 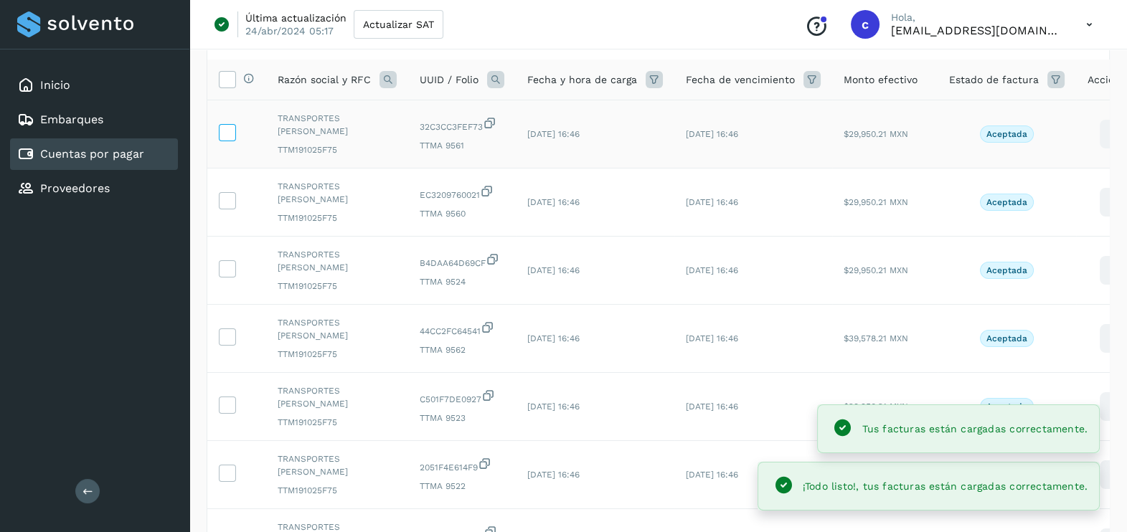 I want to click on span: C501F7DE0927, so click(x=462, y=398).